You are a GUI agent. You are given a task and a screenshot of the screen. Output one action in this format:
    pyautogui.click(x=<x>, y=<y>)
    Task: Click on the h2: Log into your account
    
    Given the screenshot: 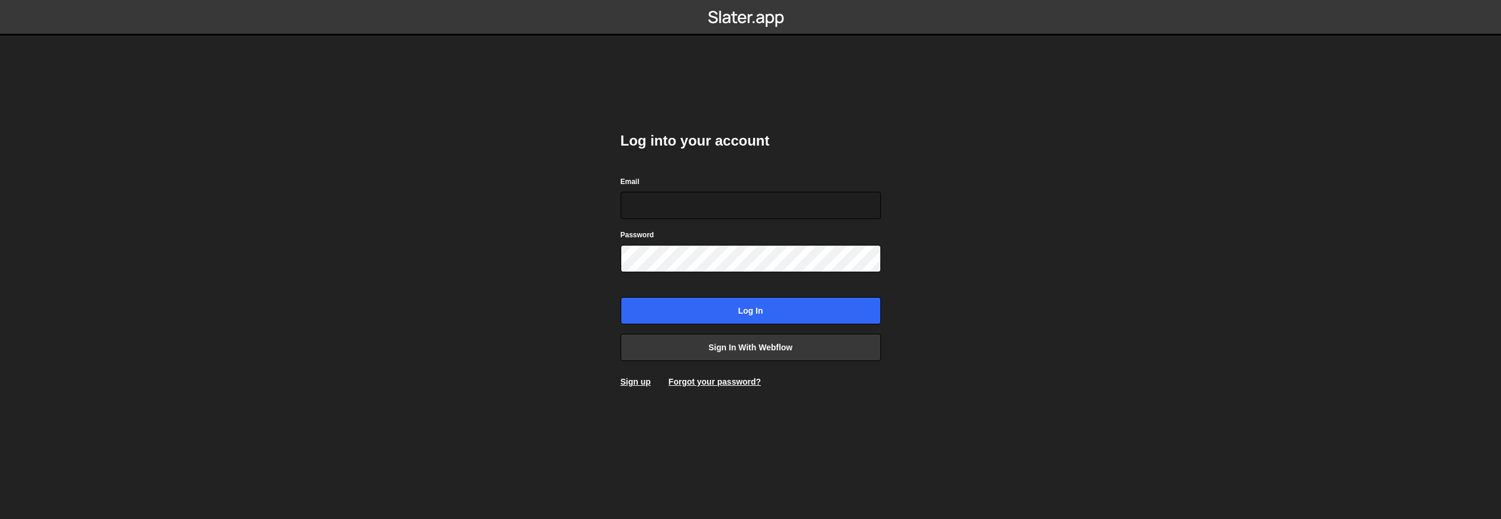 What is the action you would take?
    pyautogui.click(x=751, y=141)
    